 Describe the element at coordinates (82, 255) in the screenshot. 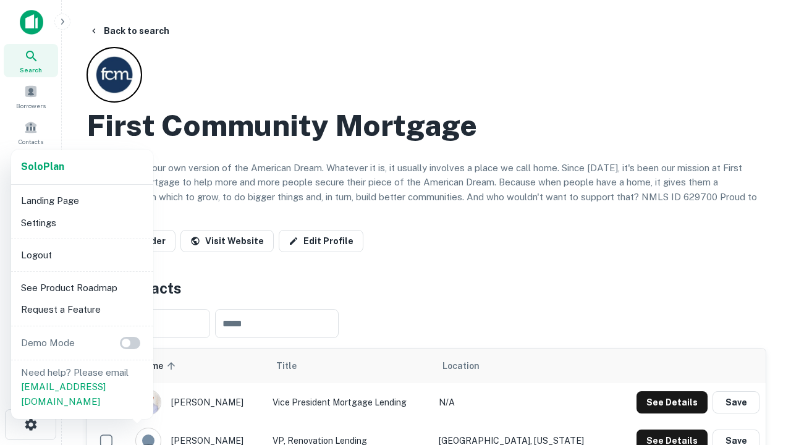

I see `li: Logout` at that location.